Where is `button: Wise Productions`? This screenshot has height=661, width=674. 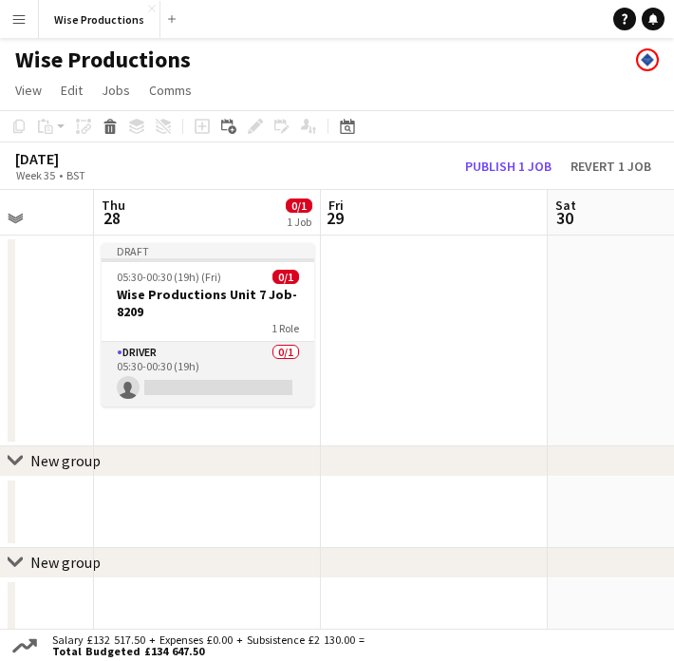
button: Wise Productions is located at coordinates (100, 19).